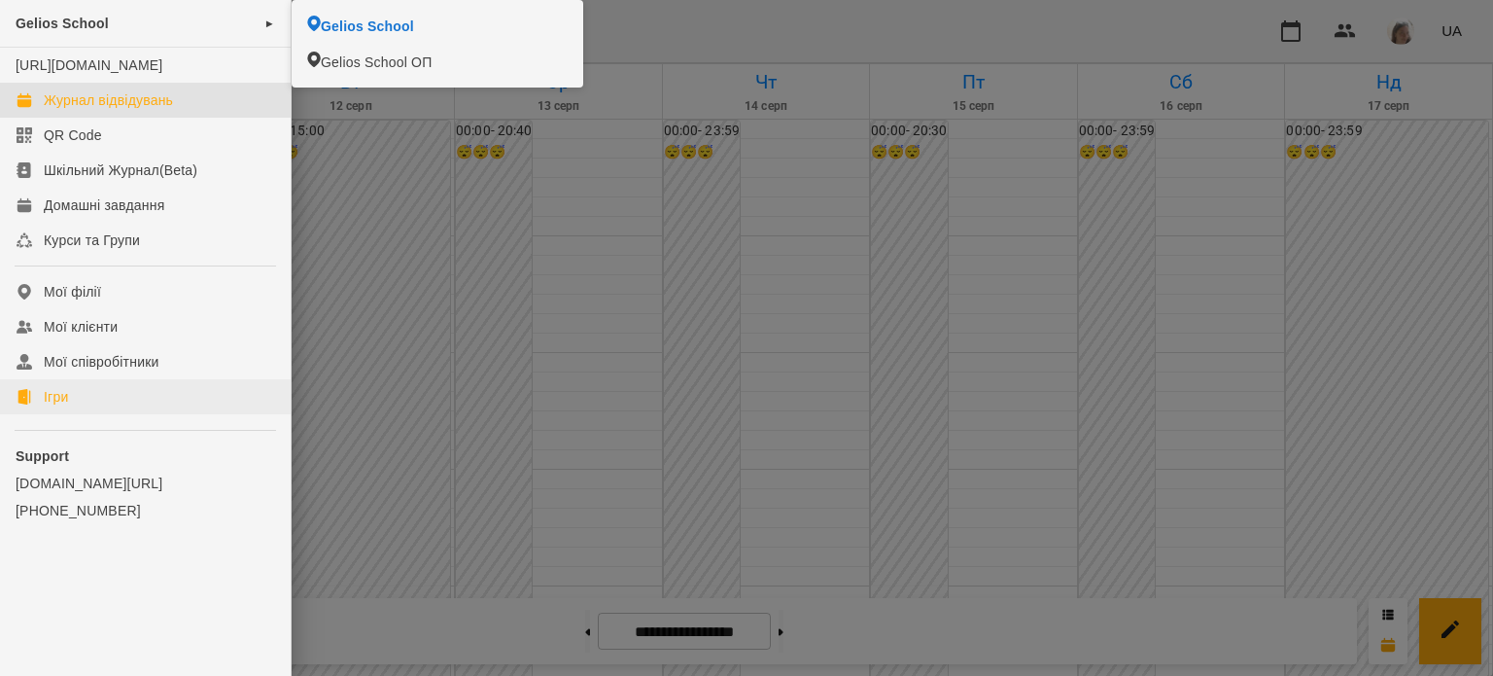  Describe the element at coordinates (101, 362) in the screenshot. I see `div: Мої співробітники` at that location.